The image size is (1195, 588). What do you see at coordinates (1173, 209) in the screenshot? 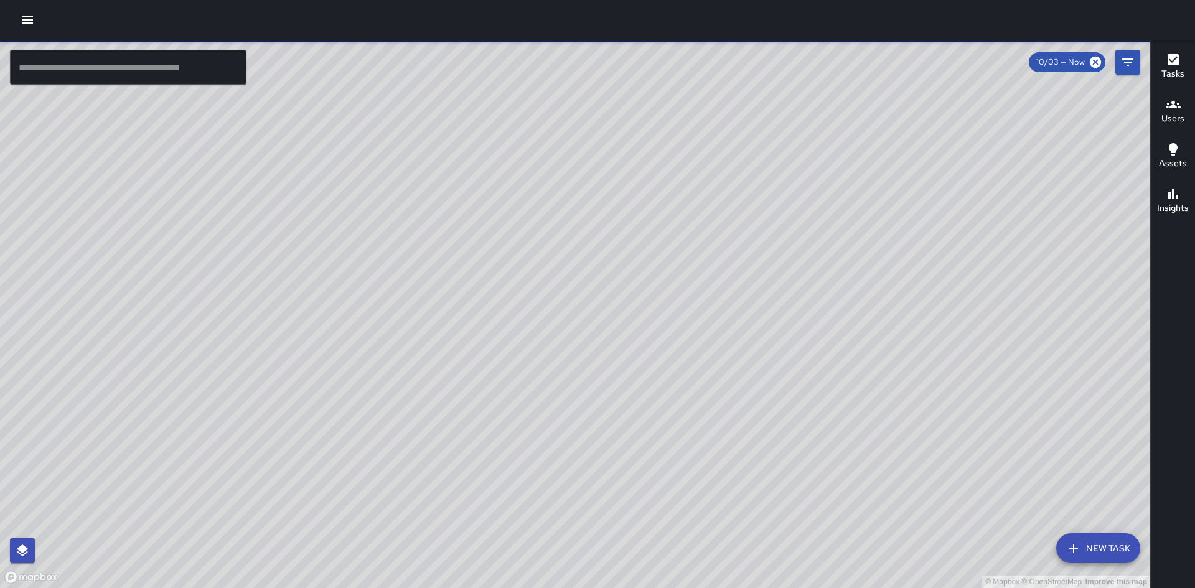
I see `h6: Insights` at bounding box center [1173, 209].